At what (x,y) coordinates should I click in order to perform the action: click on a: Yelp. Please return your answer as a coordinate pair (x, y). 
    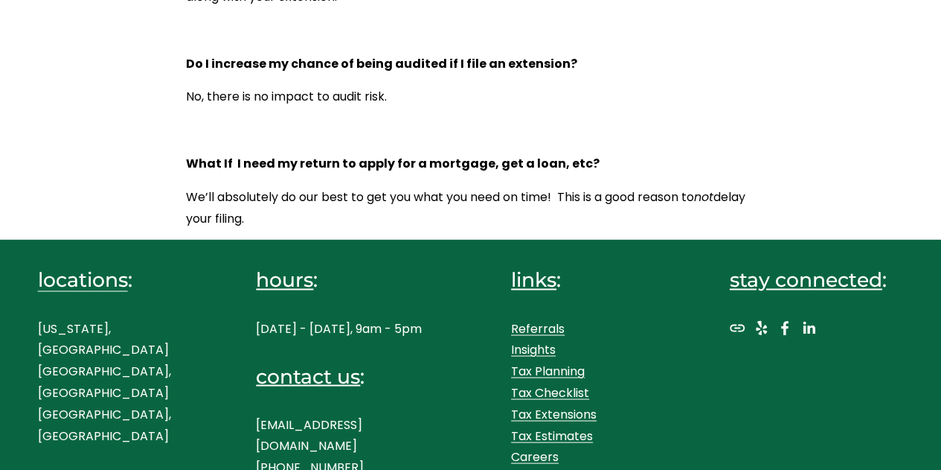
    Looking at the image, I should click on (761, 327).